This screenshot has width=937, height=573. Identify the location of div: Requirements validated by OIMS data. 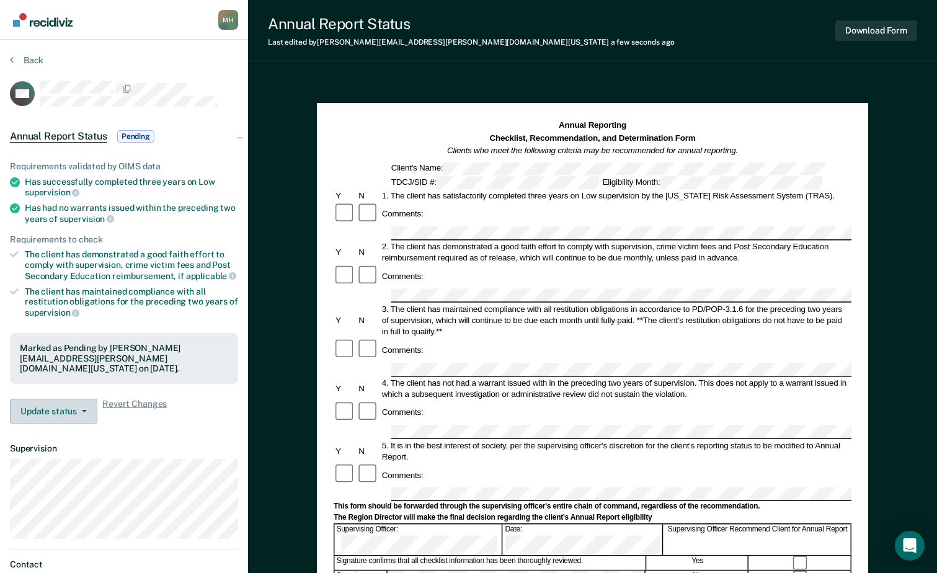
(124, 166).